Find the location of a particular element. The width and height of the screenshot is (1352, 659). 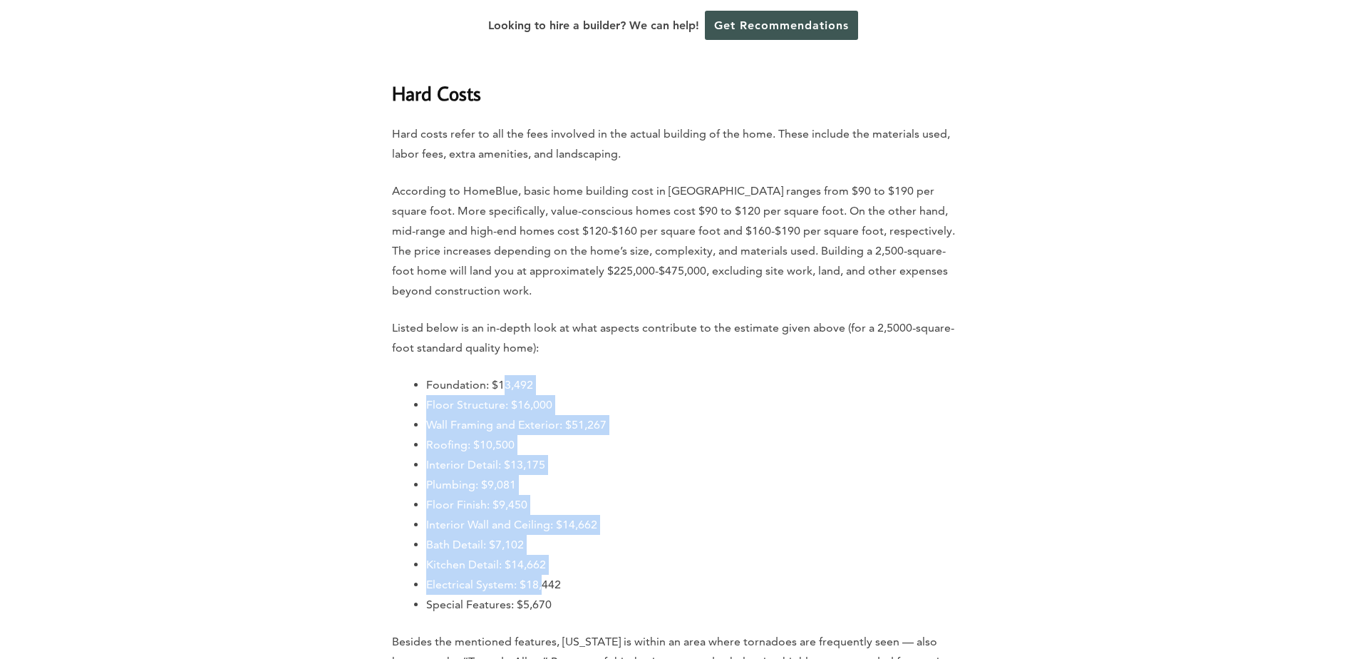

li: Roofing: $10,500 is located at coordinates (694, 445).